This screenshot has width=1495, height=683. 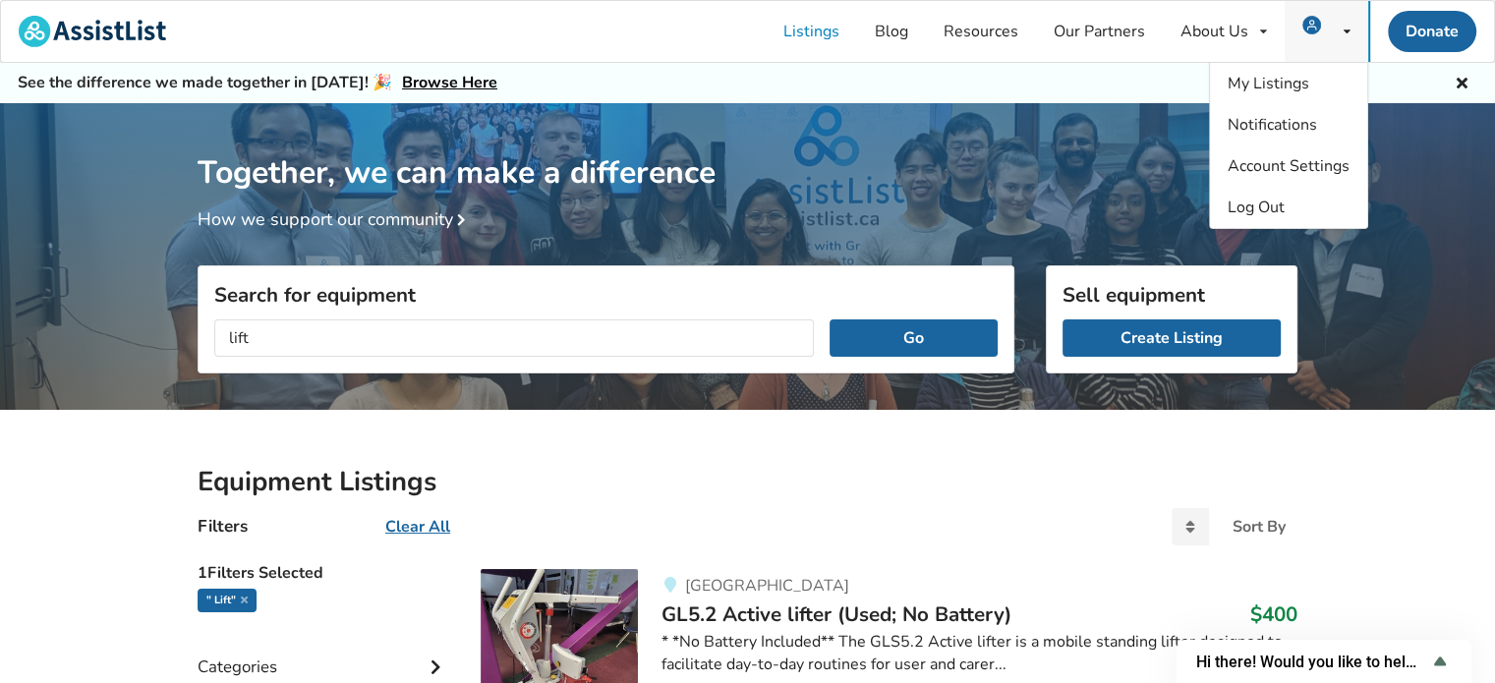 What do you see at coordinates (747, 482) in the screenshot?
I see `h2: Equipment Listings` at bounding box center [747, 482].